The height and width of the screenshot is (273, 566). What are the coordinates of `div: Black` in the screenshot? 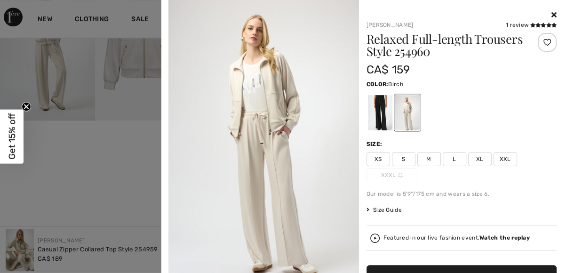 It's located at (380, 112).